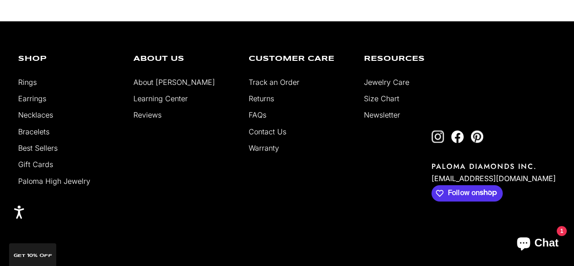 The width and height of the screenshot is (574, 266). I want to click on span: GET 10% Off, so click(33, 255).